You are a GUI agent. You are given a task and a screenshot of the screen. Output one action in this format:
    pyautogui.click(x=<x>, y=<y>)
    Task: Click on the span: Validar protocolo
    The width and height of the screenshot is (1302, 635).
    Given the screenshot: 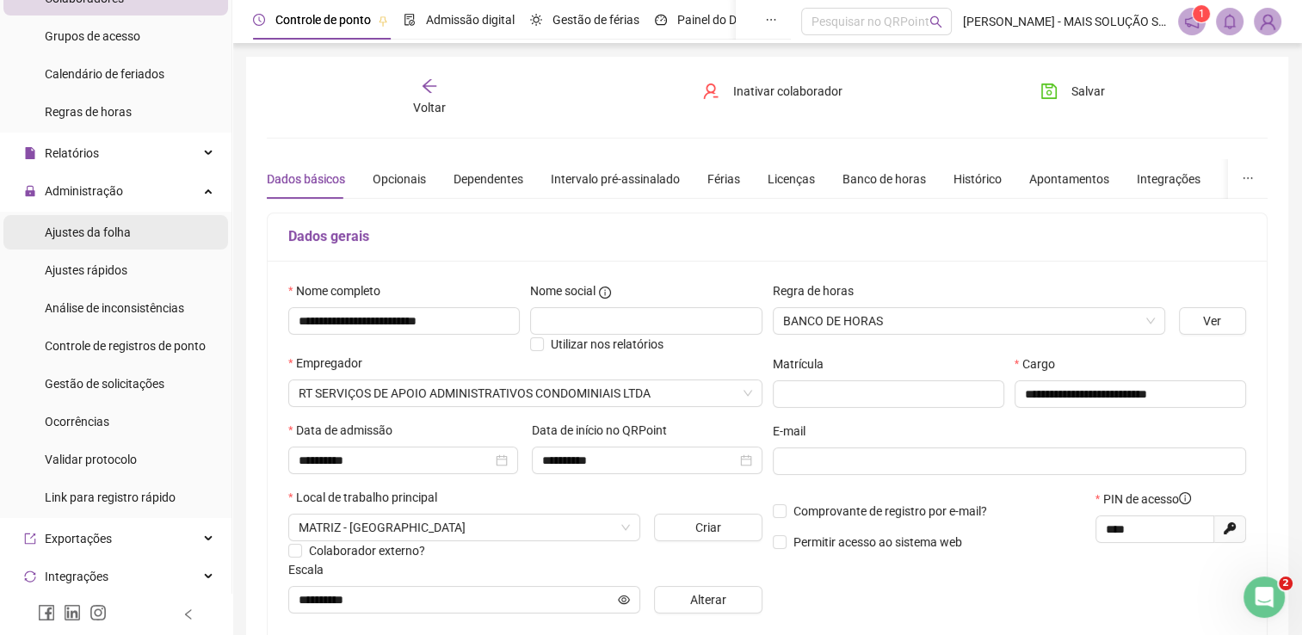 What is the action you would take?
    pyautogui.click(x=90, y=459)
    